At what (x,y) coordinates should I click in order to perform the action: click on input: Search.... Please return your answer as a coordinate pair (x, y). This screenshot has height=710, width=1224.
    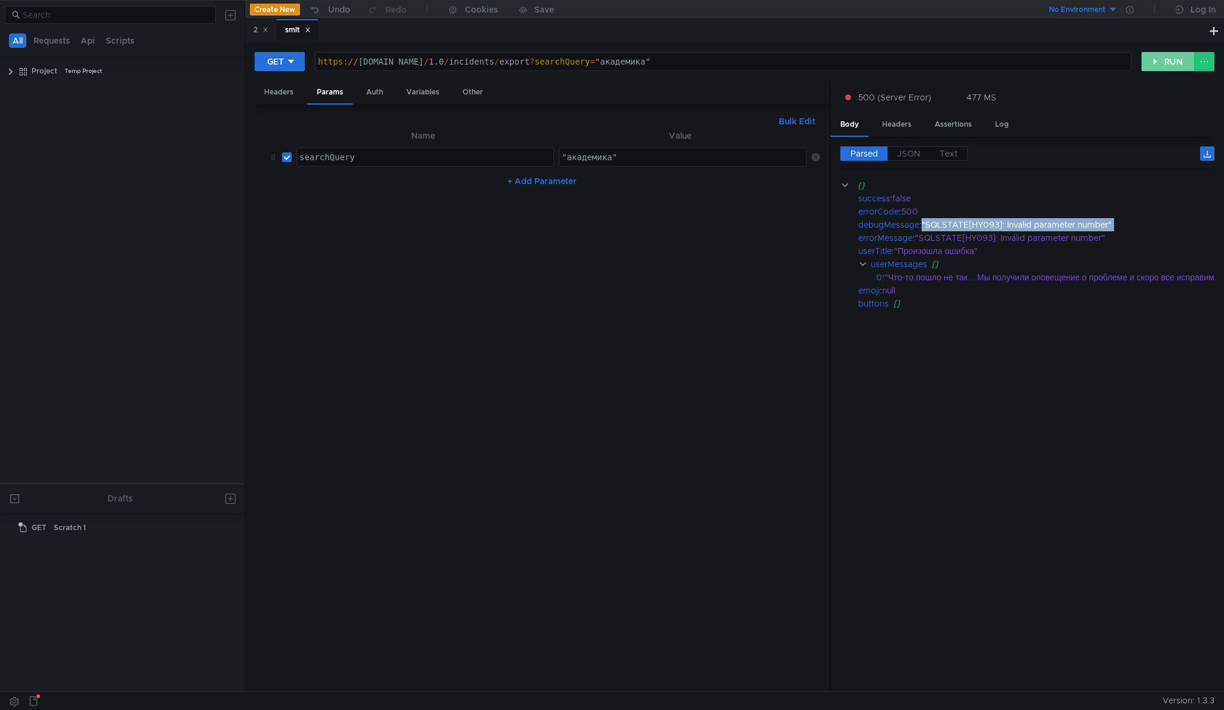
    Looking at the image, I should click on (115, 15).